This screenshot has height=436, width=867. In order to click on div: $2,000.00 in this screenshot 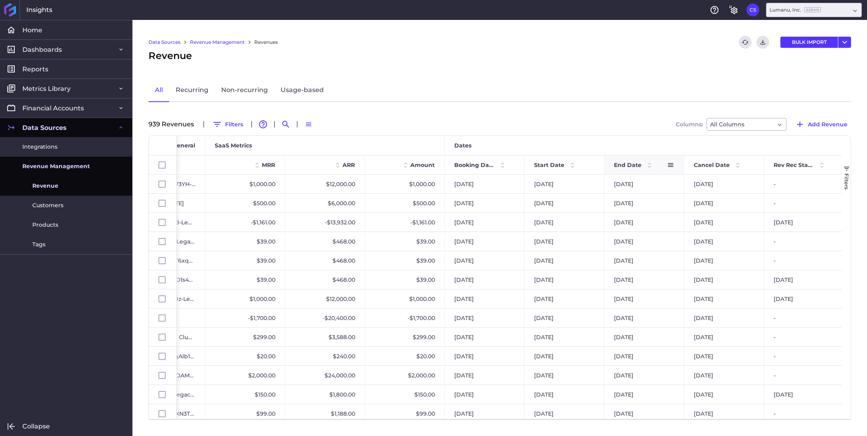, I will do `click(405, 375)`.